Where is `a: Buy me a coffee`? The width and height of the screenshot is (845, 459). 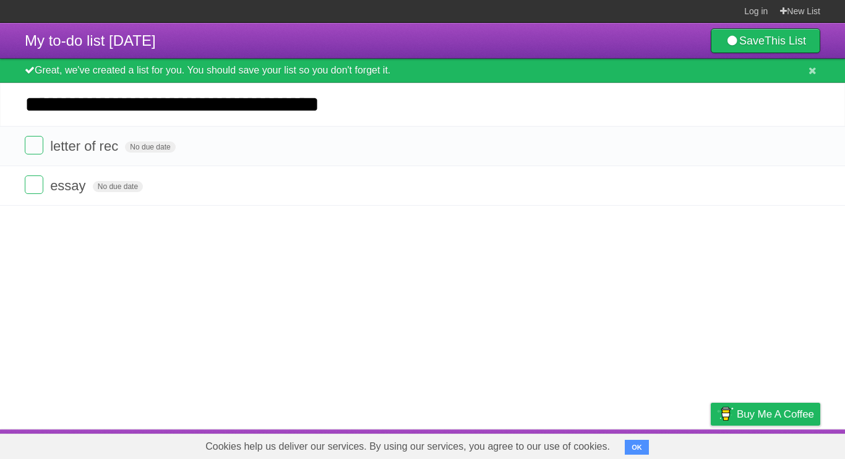 a: Buy me a coffee is located at coordinates (765, 414).